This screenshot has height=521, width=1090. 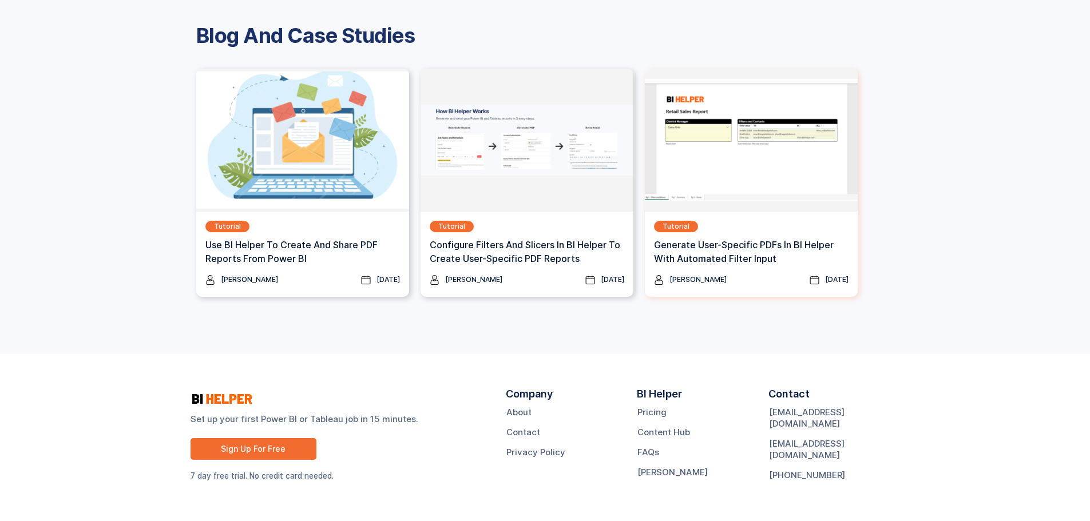 I want to click on a: Privacy Policy, so click(x=536, y=453).